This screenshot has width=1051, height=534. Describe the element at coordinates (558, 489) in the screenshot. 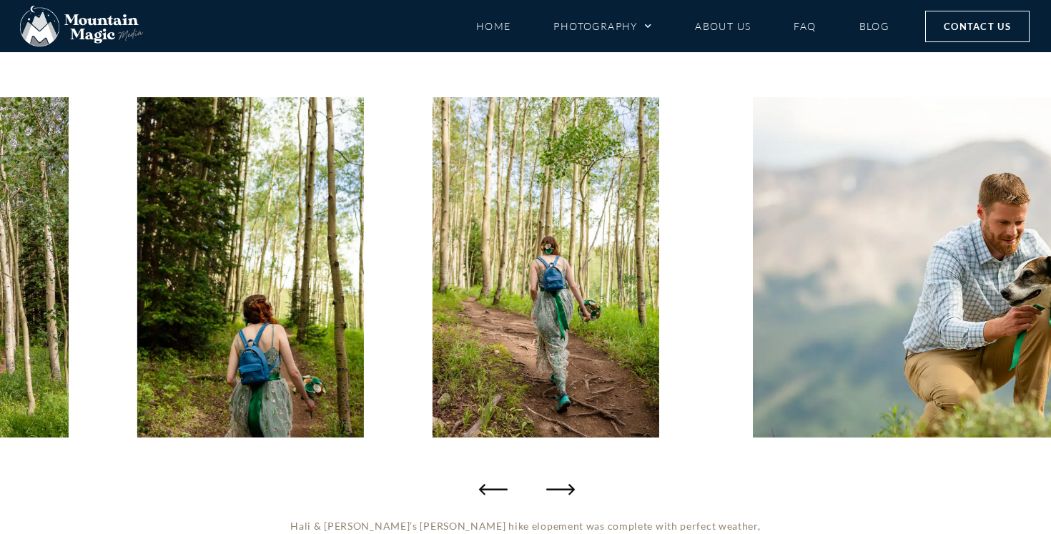

I see `div: Next slide` at that location.